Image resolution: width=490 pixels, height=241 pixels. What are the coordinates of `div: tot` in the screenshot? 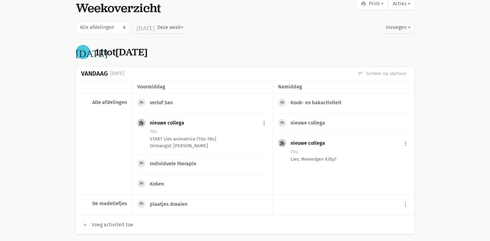 It's located at (121, 52).